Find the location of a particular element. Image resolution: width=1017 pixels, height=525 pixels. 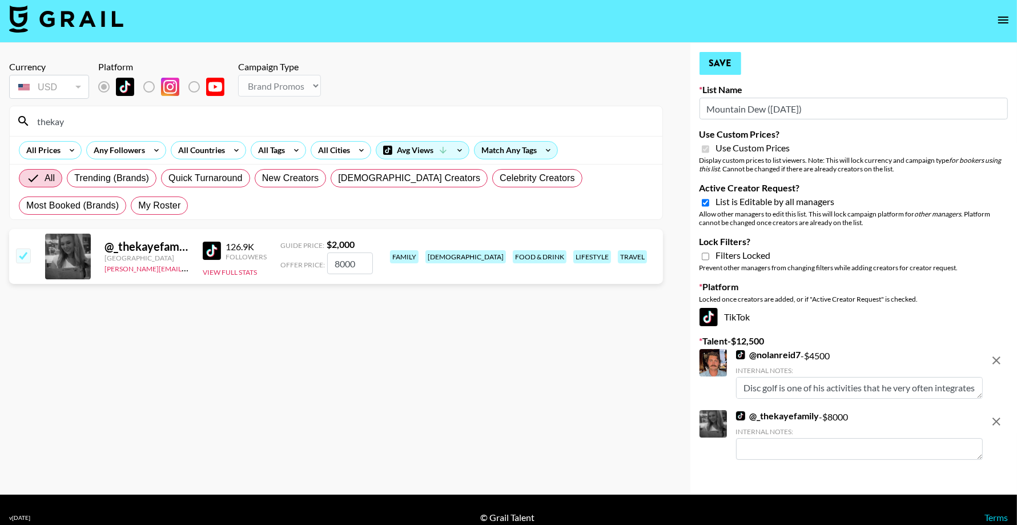

label: Platform is located at coordinates (854, 287).